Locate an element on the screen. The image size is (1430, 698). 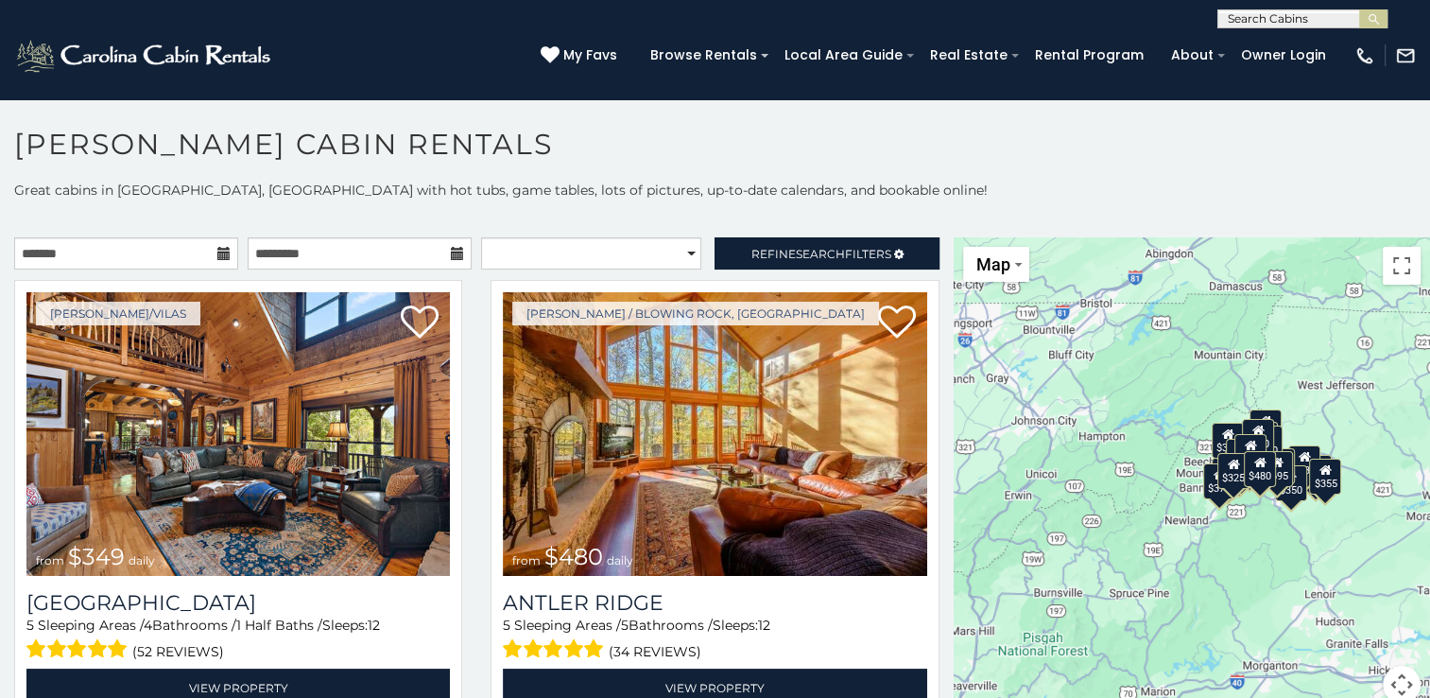
a: My Favs is located at coordinates (581, 56).